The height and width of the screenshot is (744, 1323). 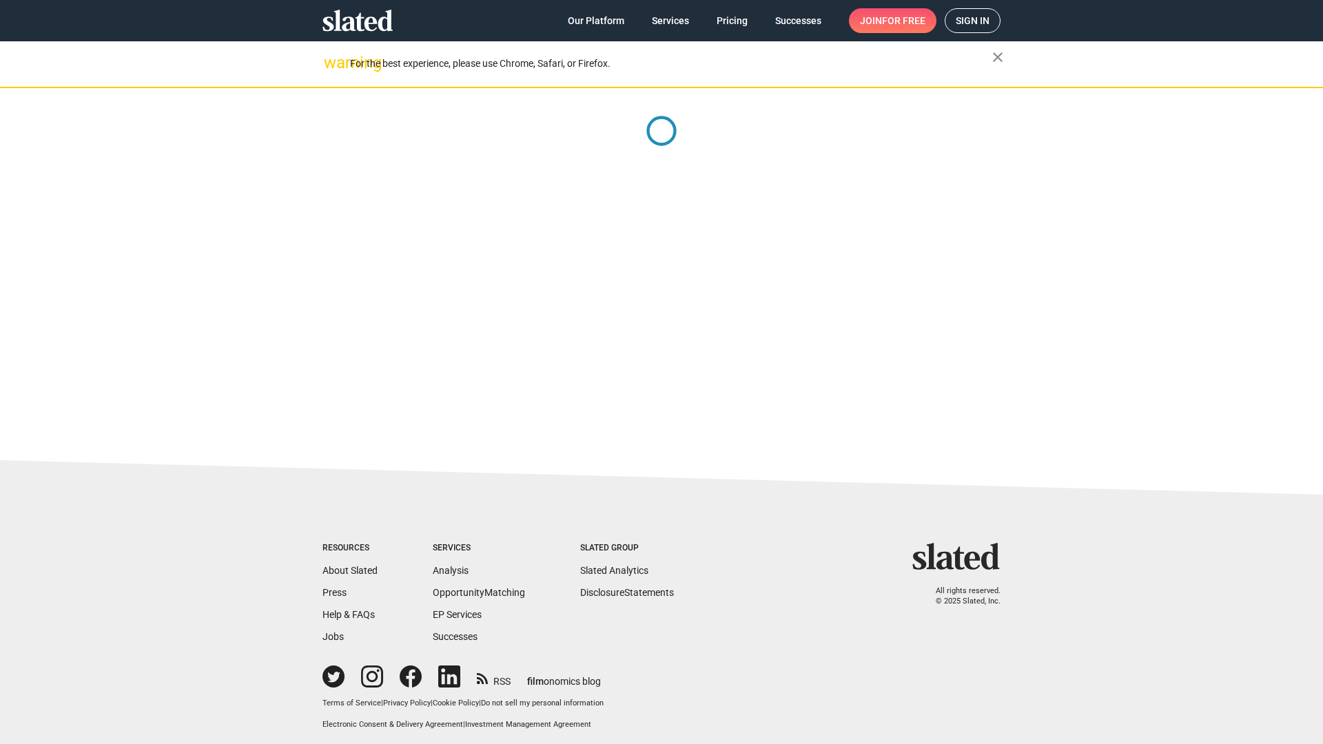 I want to click on div: Resources, so click(x=350, y=548).